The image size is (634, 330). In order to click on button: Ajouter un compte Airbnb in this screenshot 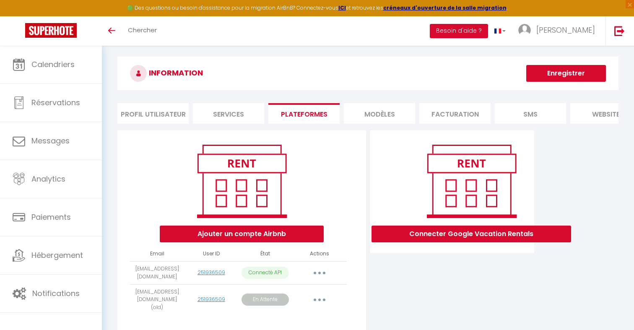, I will do `click(242, 234)`.